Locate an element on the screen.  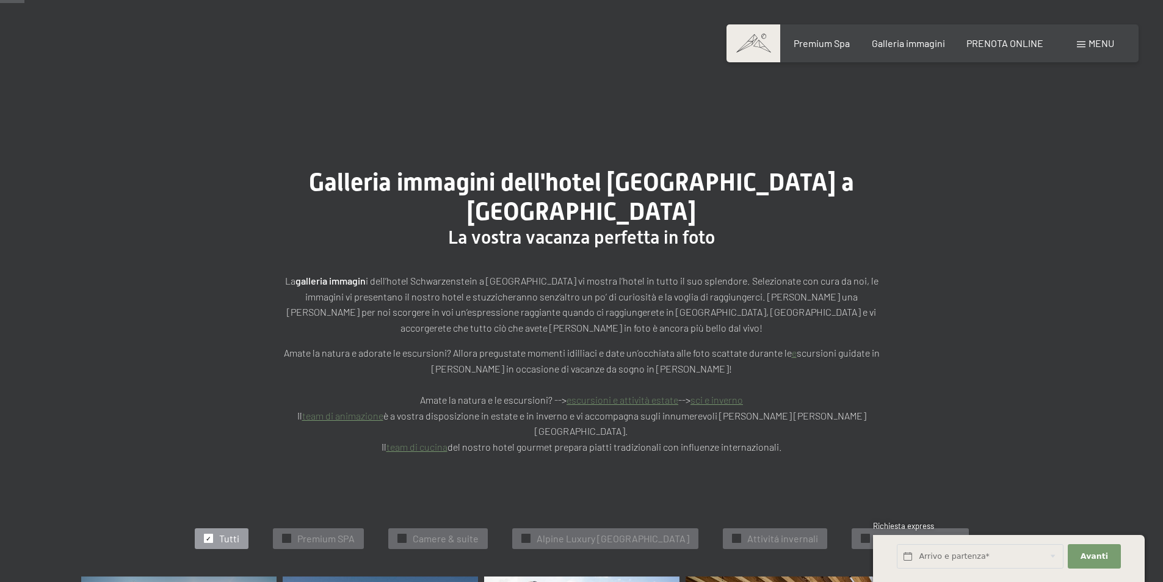
span: Camere & suite is located at coordinates (446, 538).